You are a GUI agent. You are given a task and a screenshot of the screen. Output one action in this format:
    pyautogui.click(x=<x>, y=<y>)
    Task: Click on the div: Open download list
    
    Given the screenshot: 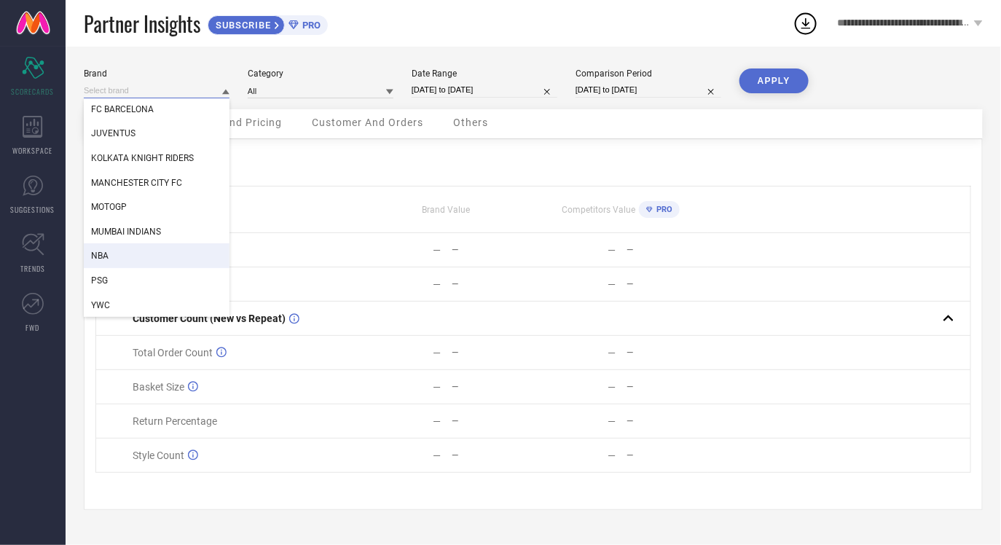 What is the action you would take?
    pyautogui.click(x=806, y=23)
    